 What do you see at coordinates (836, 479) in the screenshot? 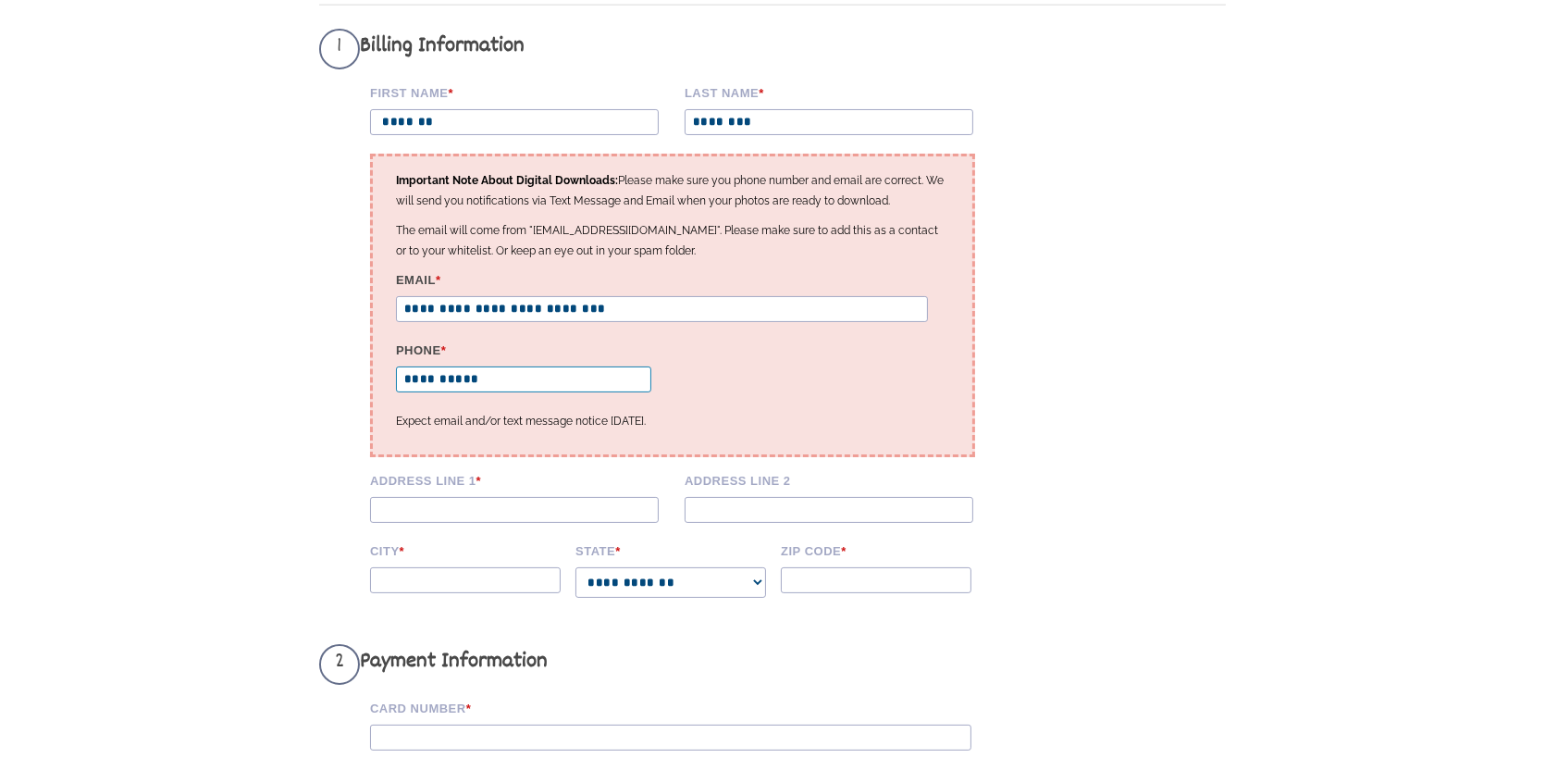
I see `label: Address Line 2` at bounding box center [836, 479].